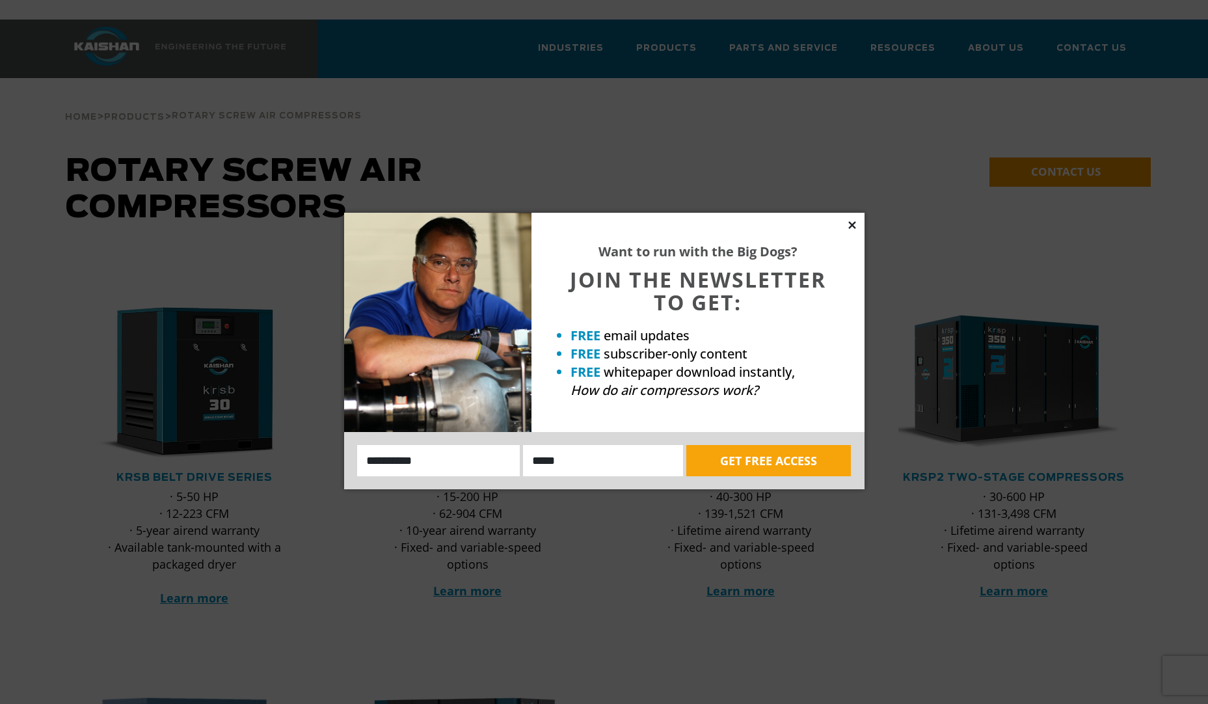  What do you see at coordinates (698, 291) in the screenshot?
I see `span: JOIN THE NEWSLETTER TO GET:` at bounding box center [698, 291].